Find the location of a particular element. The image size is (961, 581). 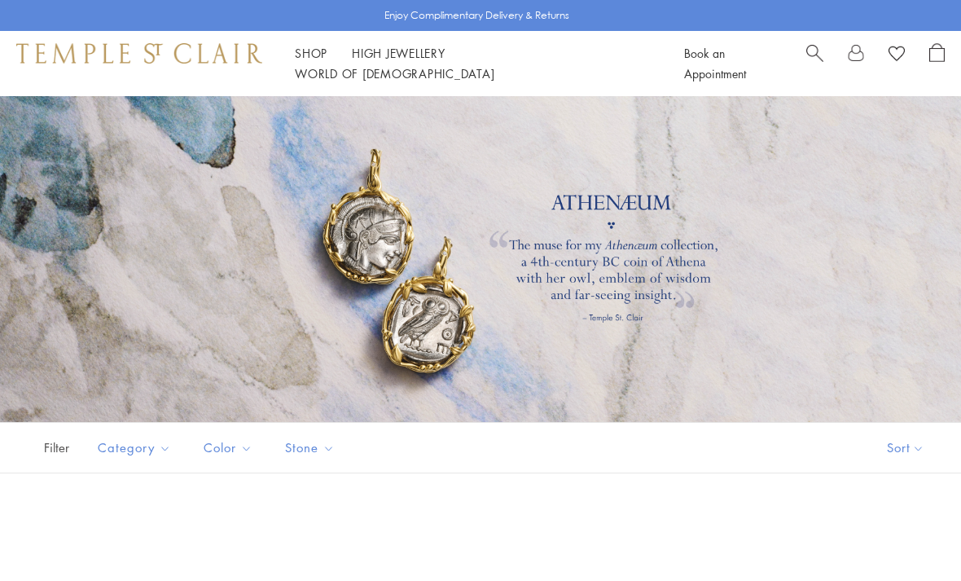

nav: Main navigation is located at coordinates (471, 64).